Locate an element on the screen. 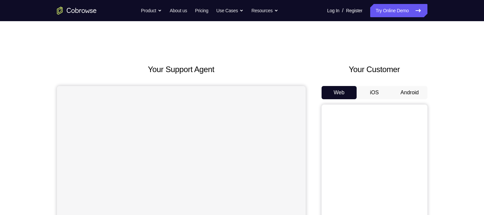  a: Register is located at coordinates (354, 11).